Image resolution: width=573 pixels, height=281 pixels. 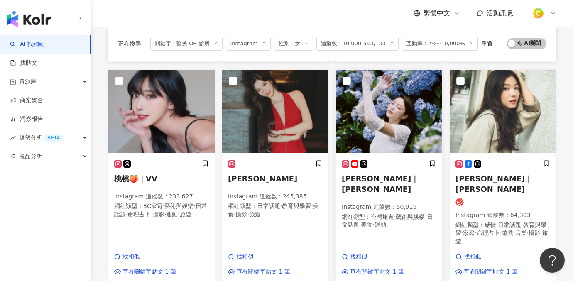 What do you see at coordinates (437, 13) in the screenshot?
I see `span: 繁體中文` at bounding box center [437, 13].